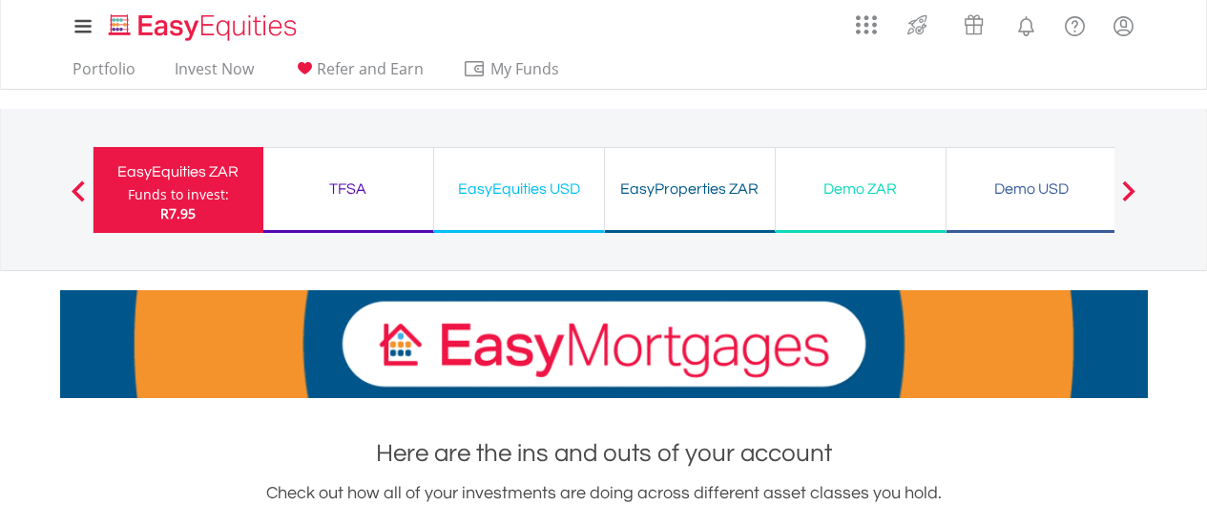 This screenshot has width=1207, height=526. I want to click on span: My Funds, so click(525, 69).